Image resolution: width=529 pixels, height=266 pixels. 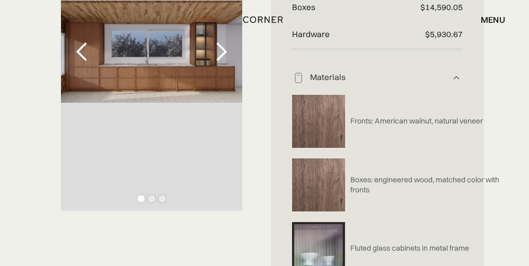 I want to click on div: Show slide 2 of 3, so click(x=152, y=199).